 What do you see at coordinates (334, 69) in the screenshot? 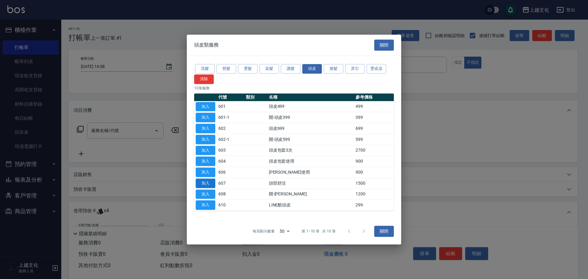
I see `button: 接髮` at bounding box center [334, 69].